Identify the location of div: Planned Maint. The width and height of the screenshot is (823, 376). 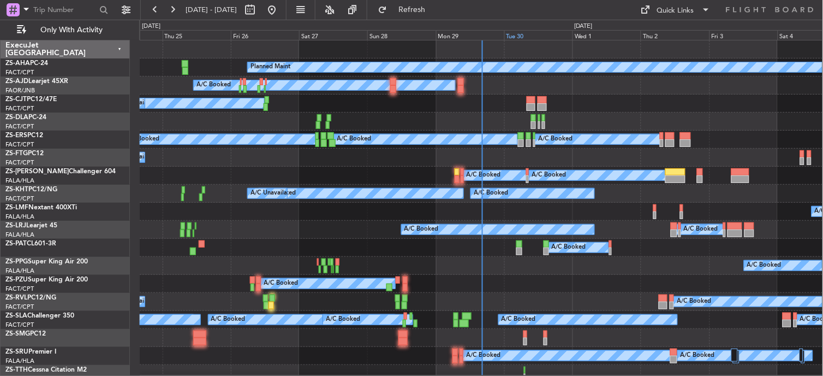
(270, 67).